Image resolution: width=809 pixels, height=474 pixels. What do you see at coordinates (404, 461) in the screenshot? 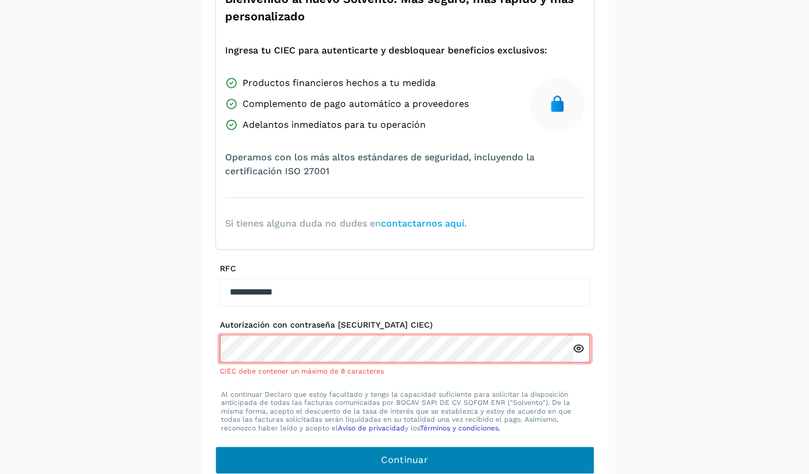
I see `span: Continuar` at bounding box center [404, 461].